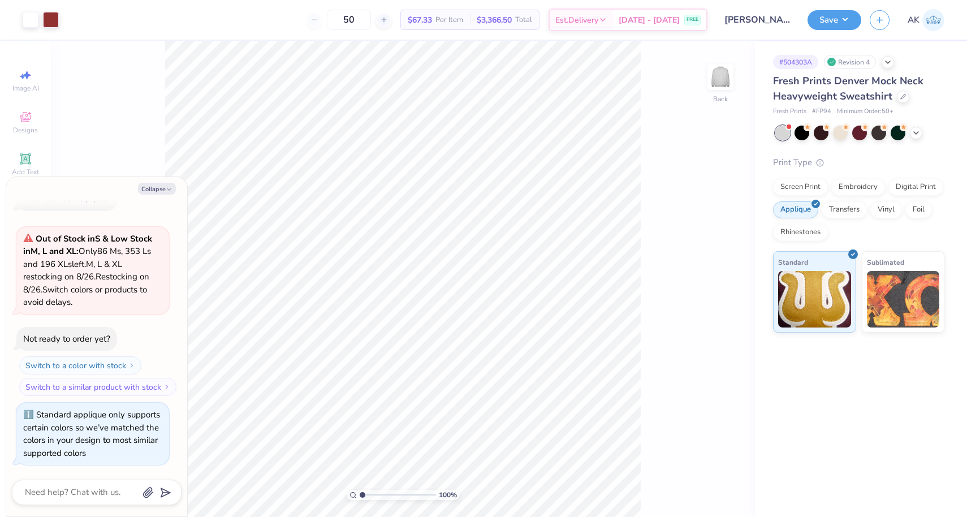  What do you see at coordinates (933, 20) in the screenshot?
I see `img: Ava Klick` at bounding box center [933, 20].